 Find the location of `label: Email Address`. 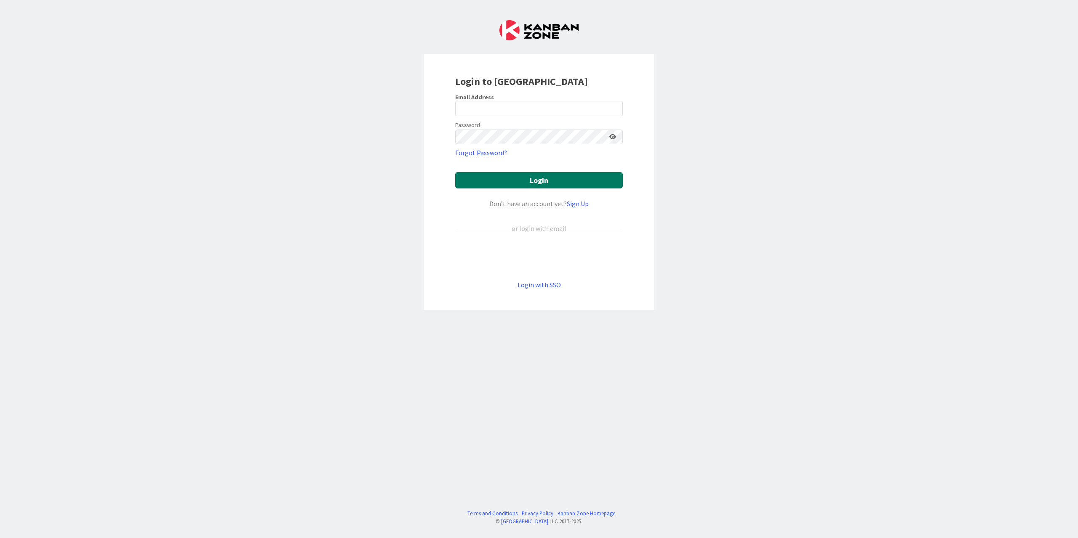

label: Email Address is located at coordinates (474, 97).